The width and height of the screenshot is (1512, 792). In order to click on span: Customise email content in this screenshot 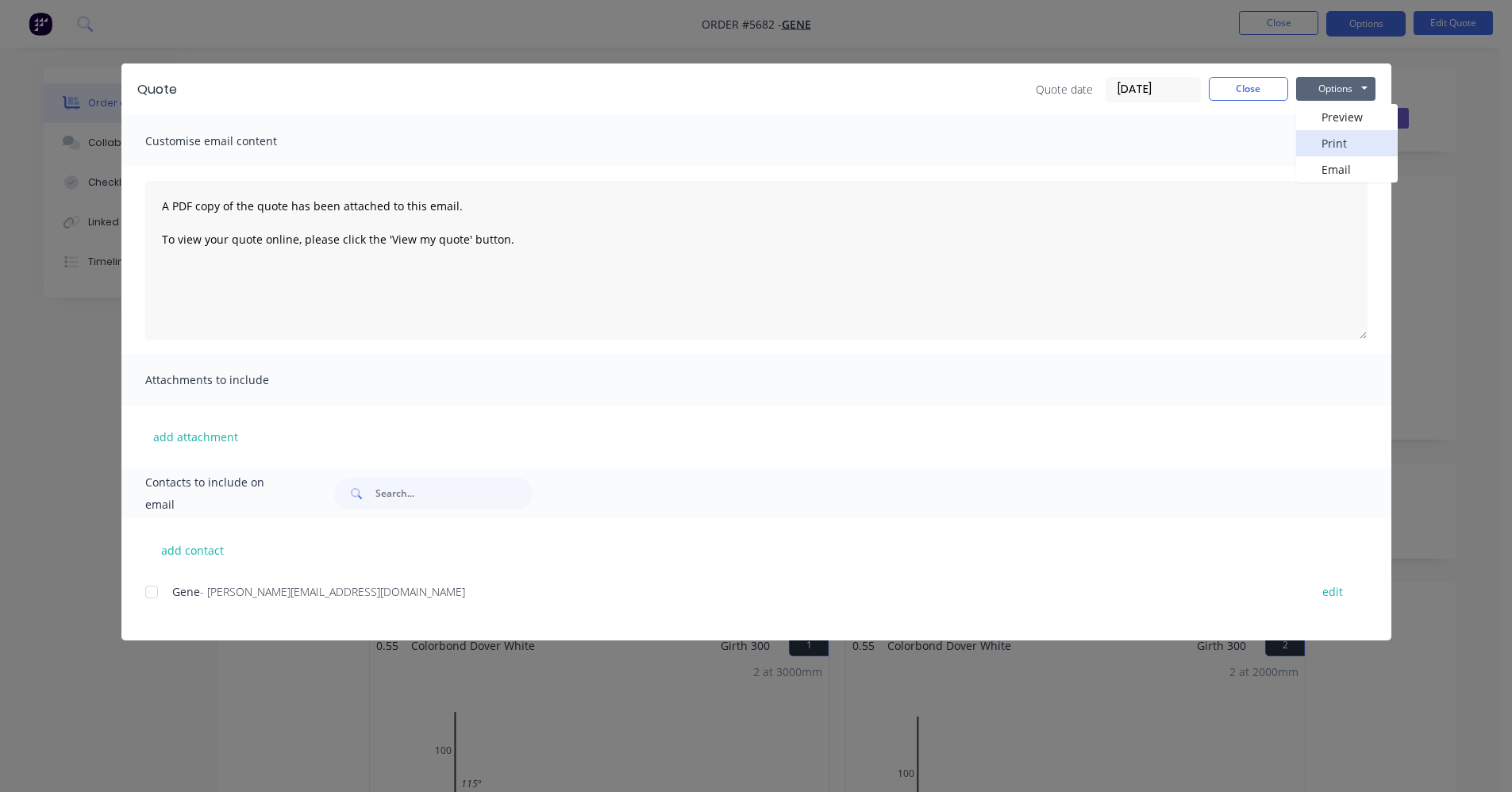, I will do `click(233, 141)`.